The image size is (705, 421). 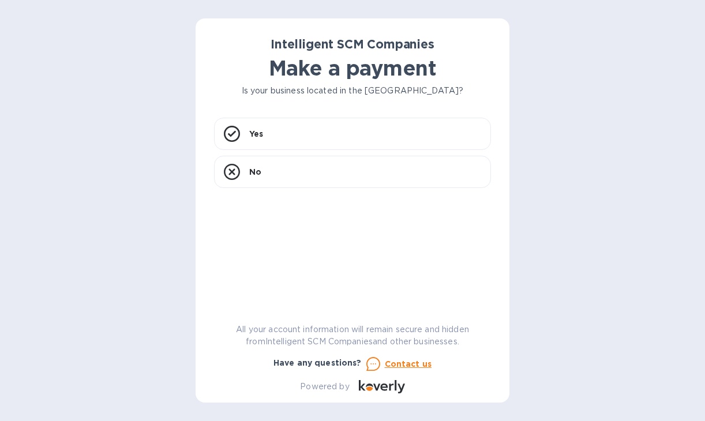 I want to click on b: Have any questions?, so click(x=317, y=363).